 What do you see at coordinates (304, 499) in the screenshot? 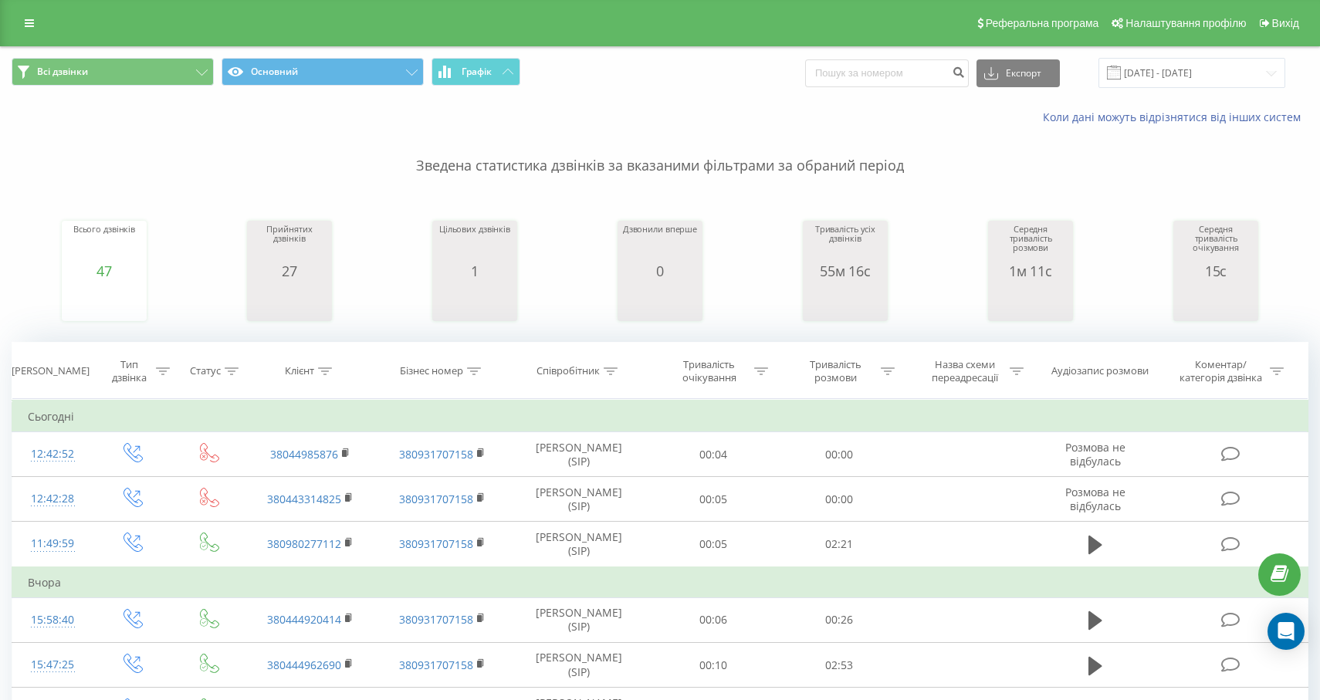
I see `a: 380443314825` at bounding box center [304, 499].